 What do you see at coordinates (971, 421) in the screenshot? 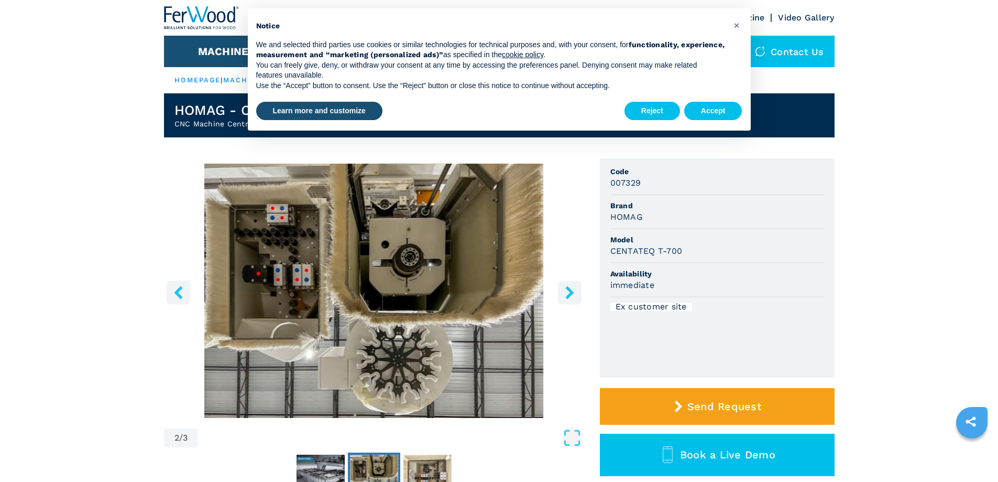
I see `a: sharethis` at bounding box center [971, 421].